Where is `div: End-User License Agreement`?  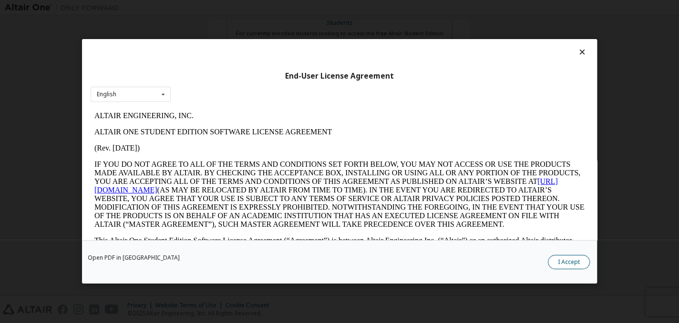
div: End-User License Agreement is located at coordinates (339, 76).